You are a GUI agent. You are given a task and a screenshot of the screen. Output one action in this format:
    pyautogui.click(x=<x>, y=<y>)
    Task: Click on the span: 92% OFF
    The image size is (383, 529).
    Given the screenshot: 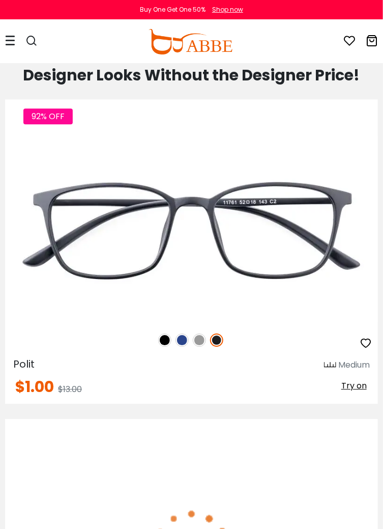 What is the action you would take?
    pyautogui.click(x=48, y=116)
    